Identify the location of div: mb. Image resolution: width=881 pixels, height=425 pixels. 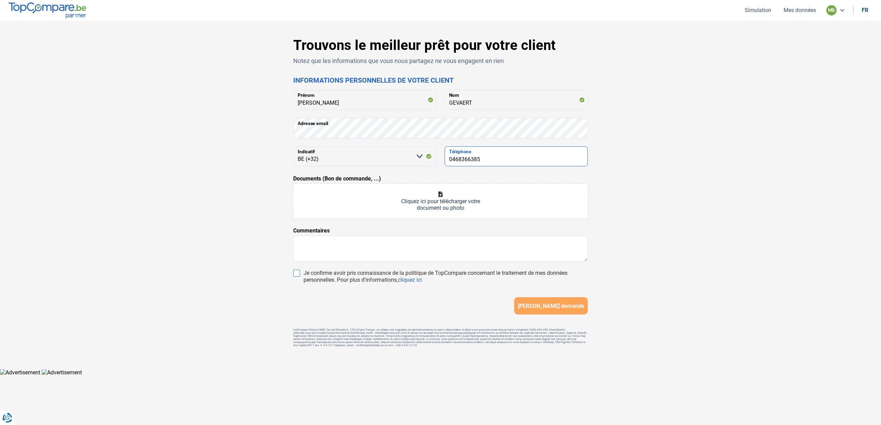
(832, 10).